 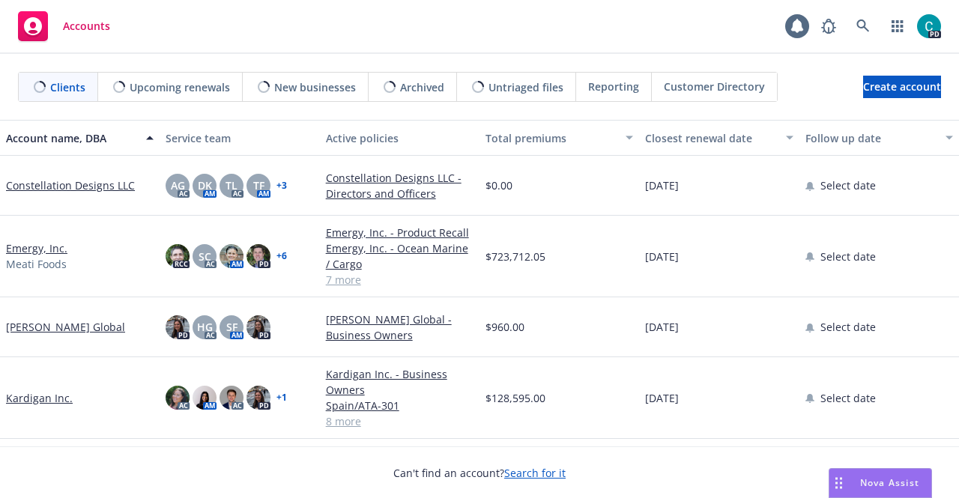 I want to click on span: Accounts, so click(x=86, y=26).